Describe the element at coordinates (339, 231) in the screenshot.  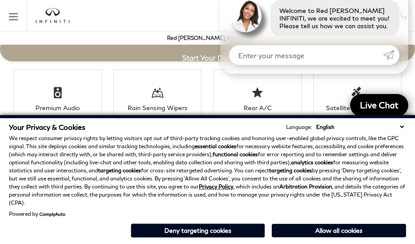
I see `button: Allow all cookies` at that location.